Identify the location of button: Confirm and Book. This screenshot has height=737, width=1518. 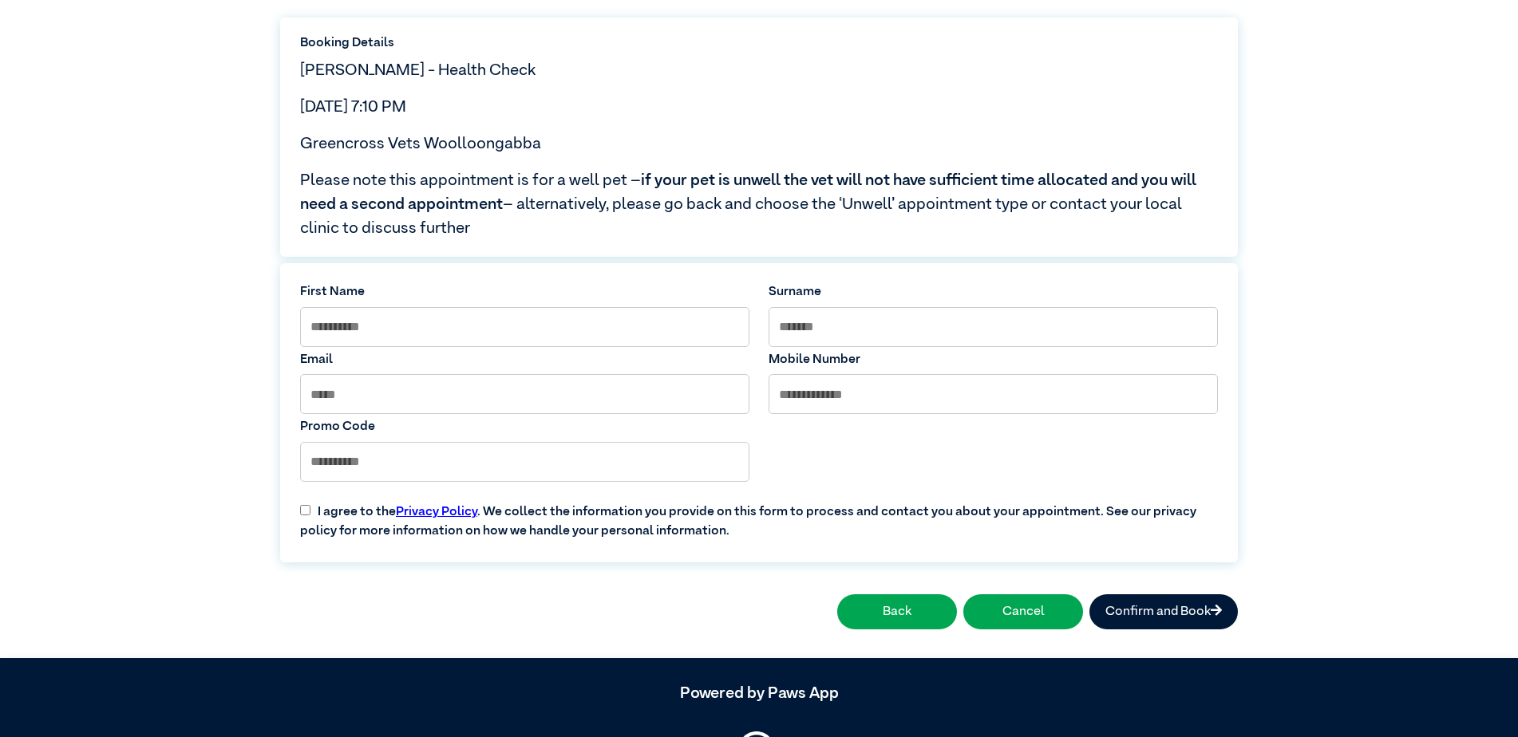
(1163, 612).